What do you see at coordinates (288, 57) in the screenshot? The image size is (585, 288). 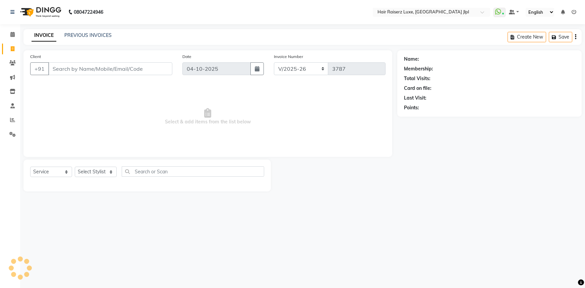 I see `label: Invoice Number` at bounding box center [288, 57].